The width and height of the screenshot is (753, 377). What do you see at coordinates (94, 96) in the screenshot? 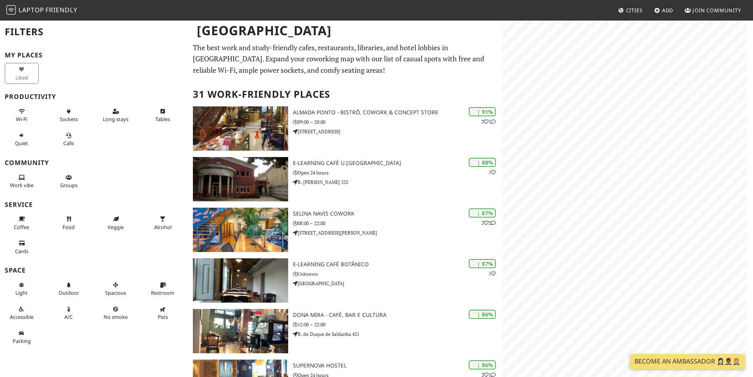
I see `h3: Productivity` at bounding box center [94, 96].